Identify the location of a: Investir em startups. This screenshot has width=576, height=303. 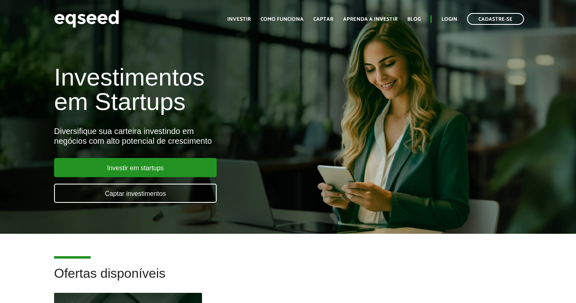
(135, 167).